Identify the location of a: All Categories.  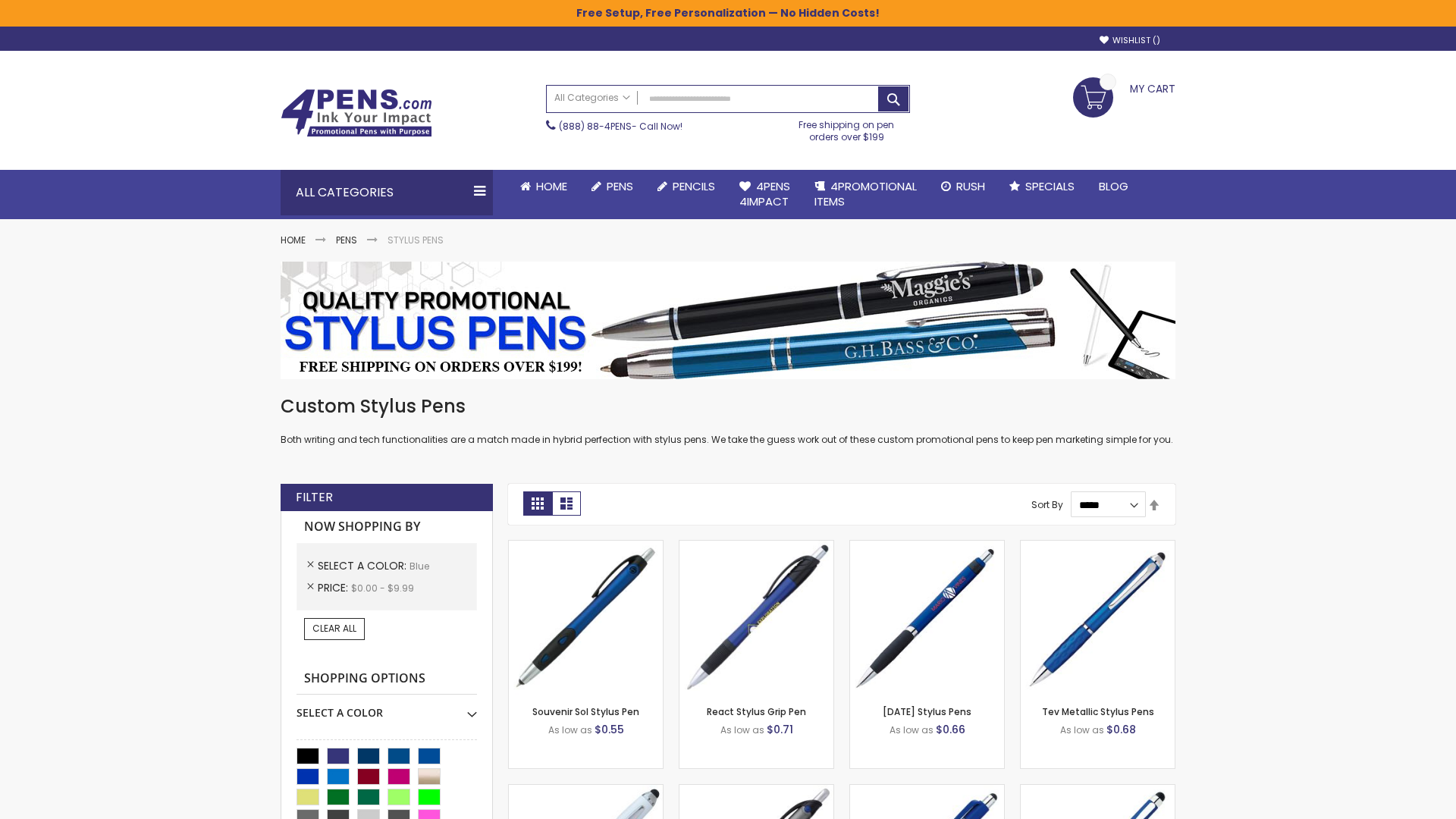
(592, 98).